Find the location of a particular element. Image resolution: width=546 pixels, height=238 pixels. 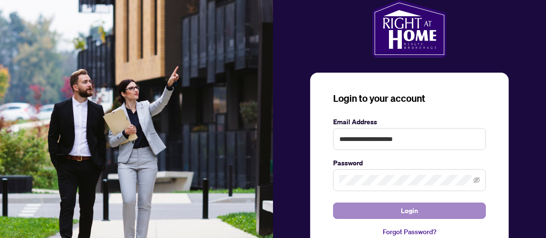

h3: Login to your account is located at coordinates (409, 98).